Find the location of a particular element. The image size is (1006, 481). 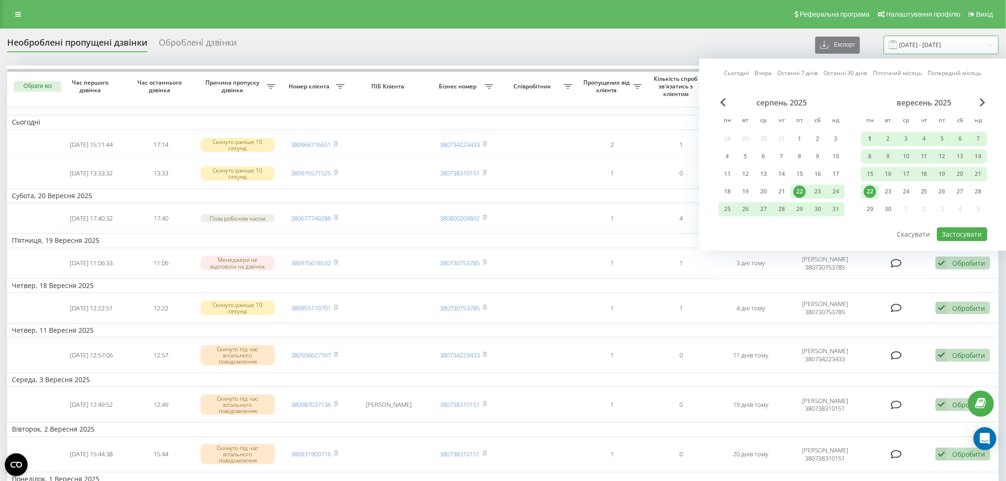

div: 18 is located at coordinates (924, 174).